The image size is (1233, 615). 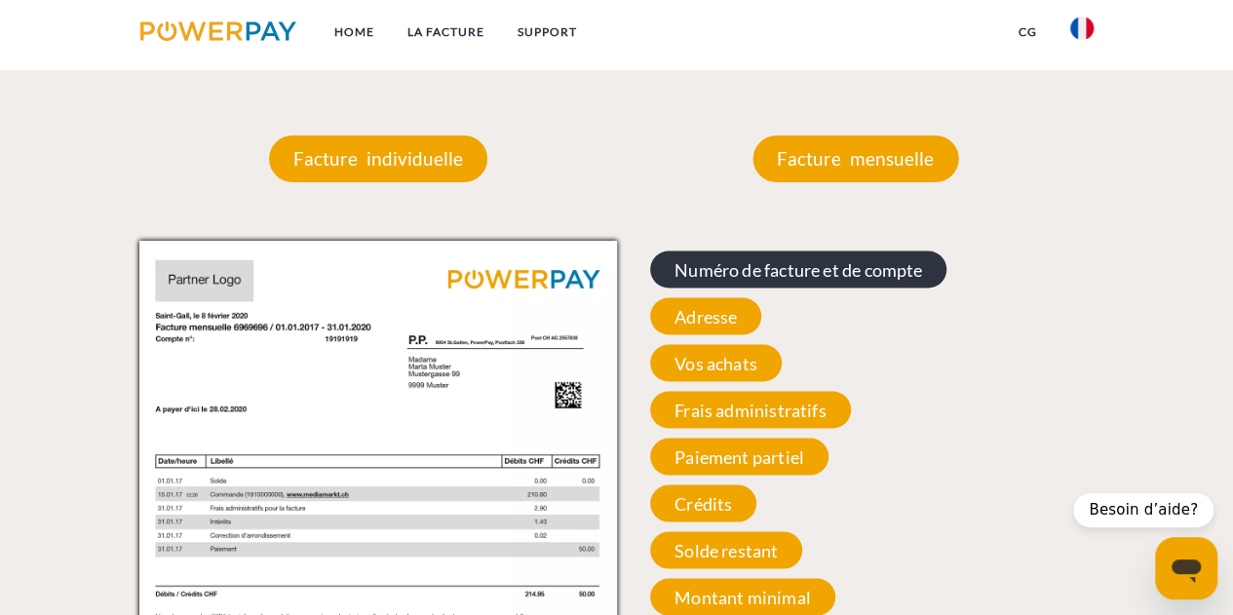 I want to click on a: LA FACTURE, so click(x=444, y=32).